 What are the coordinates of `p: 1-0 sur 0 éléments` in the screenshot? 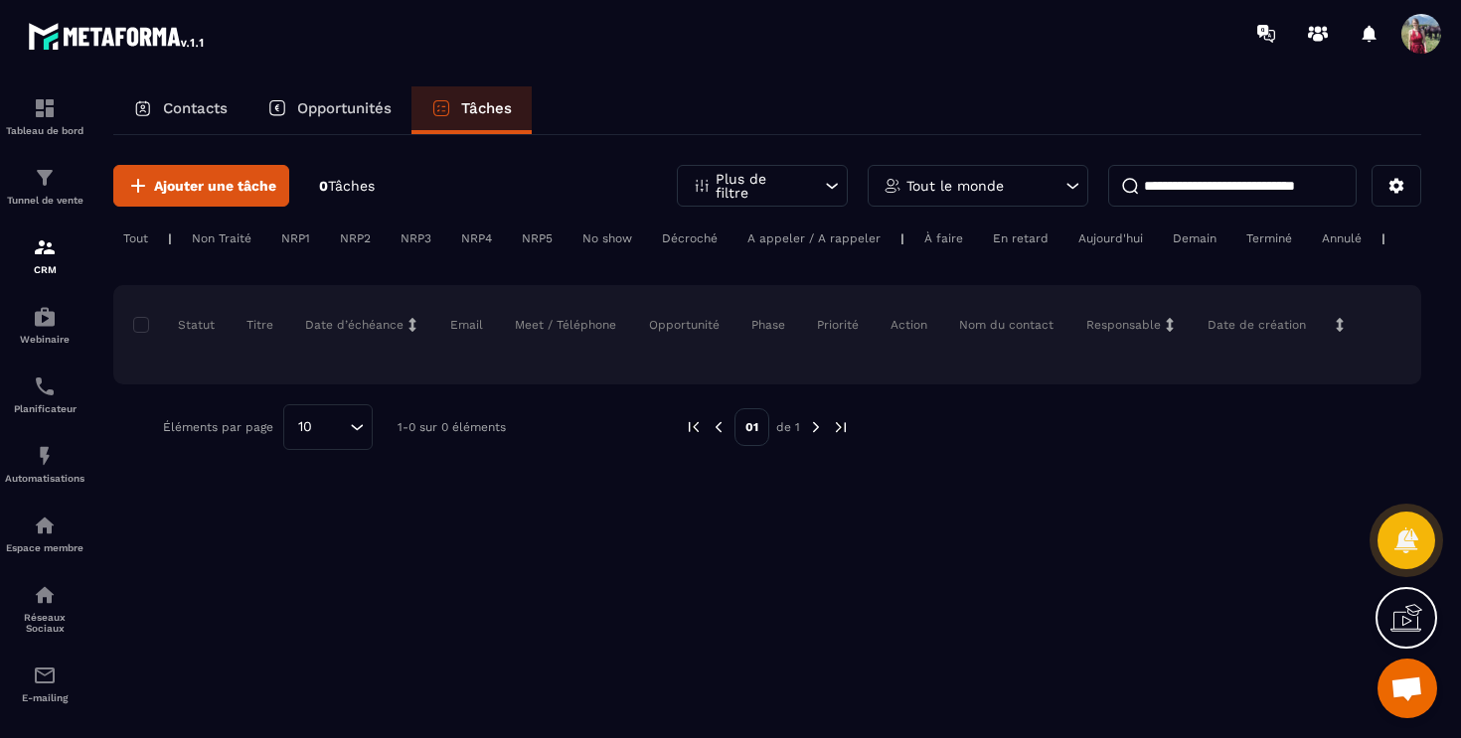 It's located at (451, 427).